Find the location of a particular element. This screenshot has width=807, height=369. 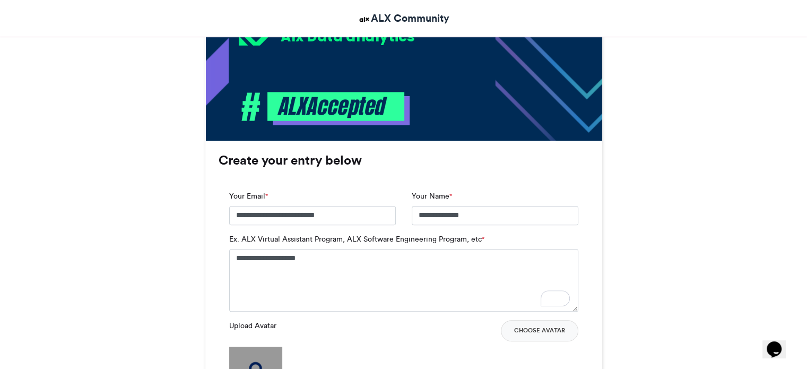

label: Upload Avatar is located at coordinates (253, 325).